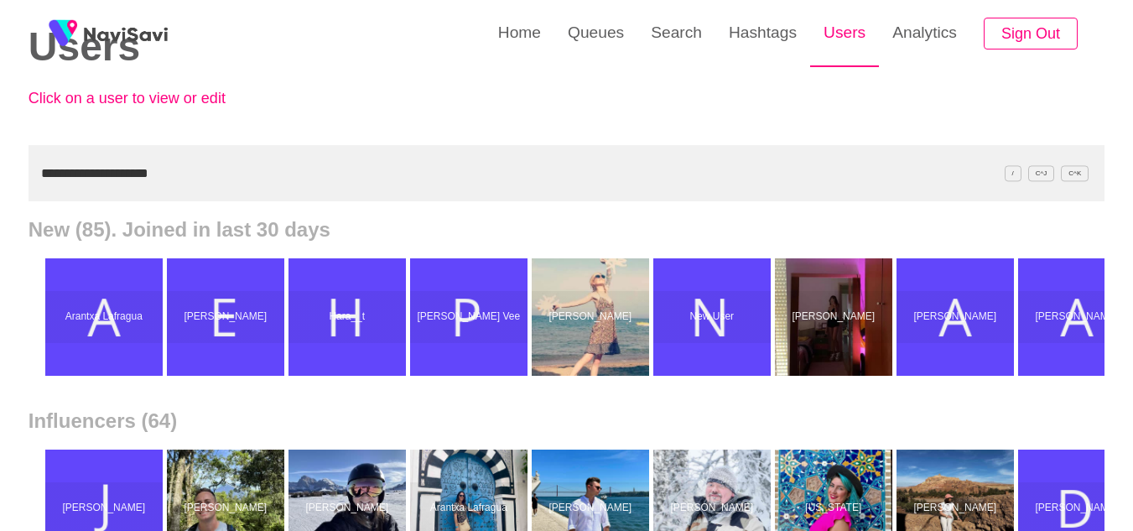 The height and width of the screenshot is (531, 1133). I want to click on h2: Influencers (64), so click(566, 421).